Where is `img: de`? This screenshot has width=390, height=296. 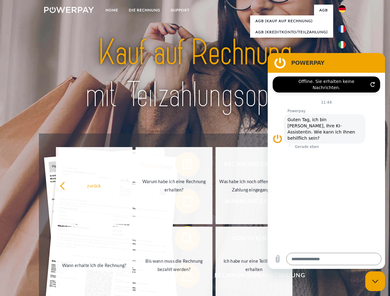 img: de is located at coordinates (342, 9).